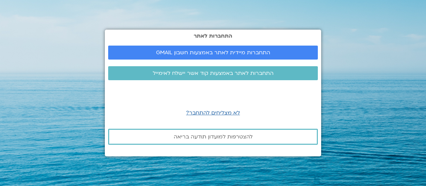 This screenshot has width=426, height=186. Describe the element at coordinates (213, 137) in the screenshot. I see `a: להצטרפות למועדון תודעה בריאה` at that location.